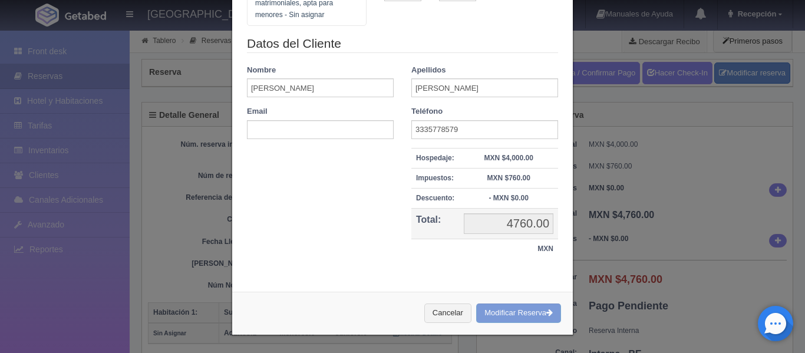 This screenshot has width=805, height=353. I want to click on label: Apellidos, so click(429, 70).